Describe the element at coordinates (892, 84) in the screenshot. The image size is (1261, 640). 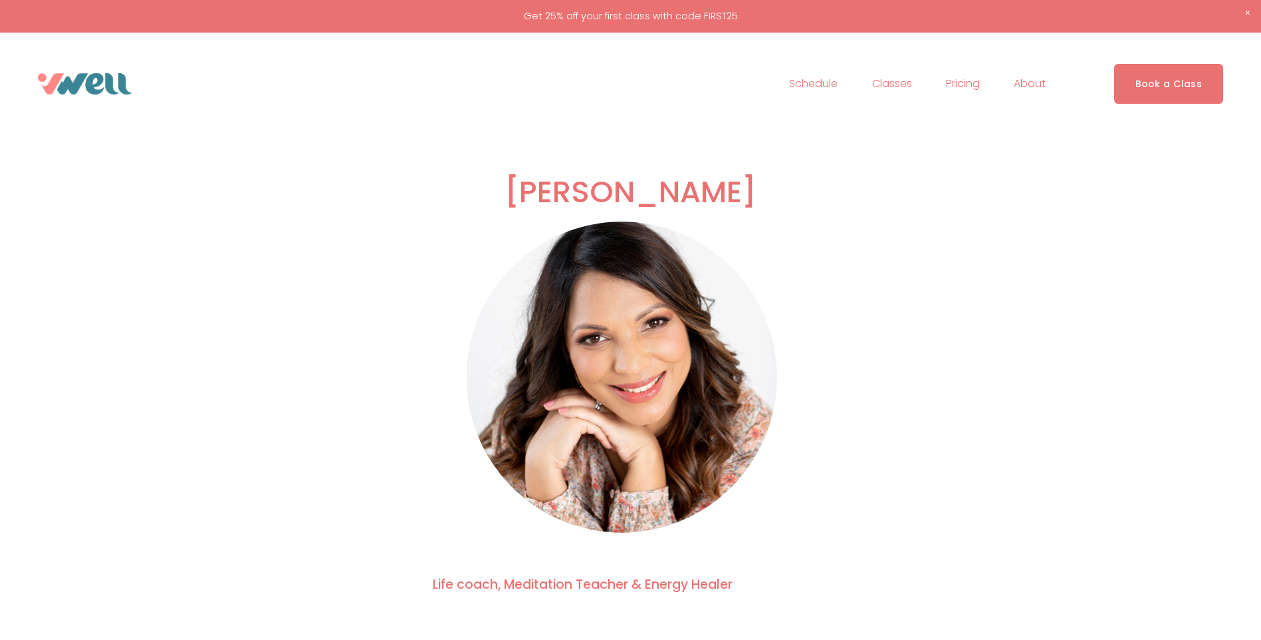
I see `span: Classes` at that location.